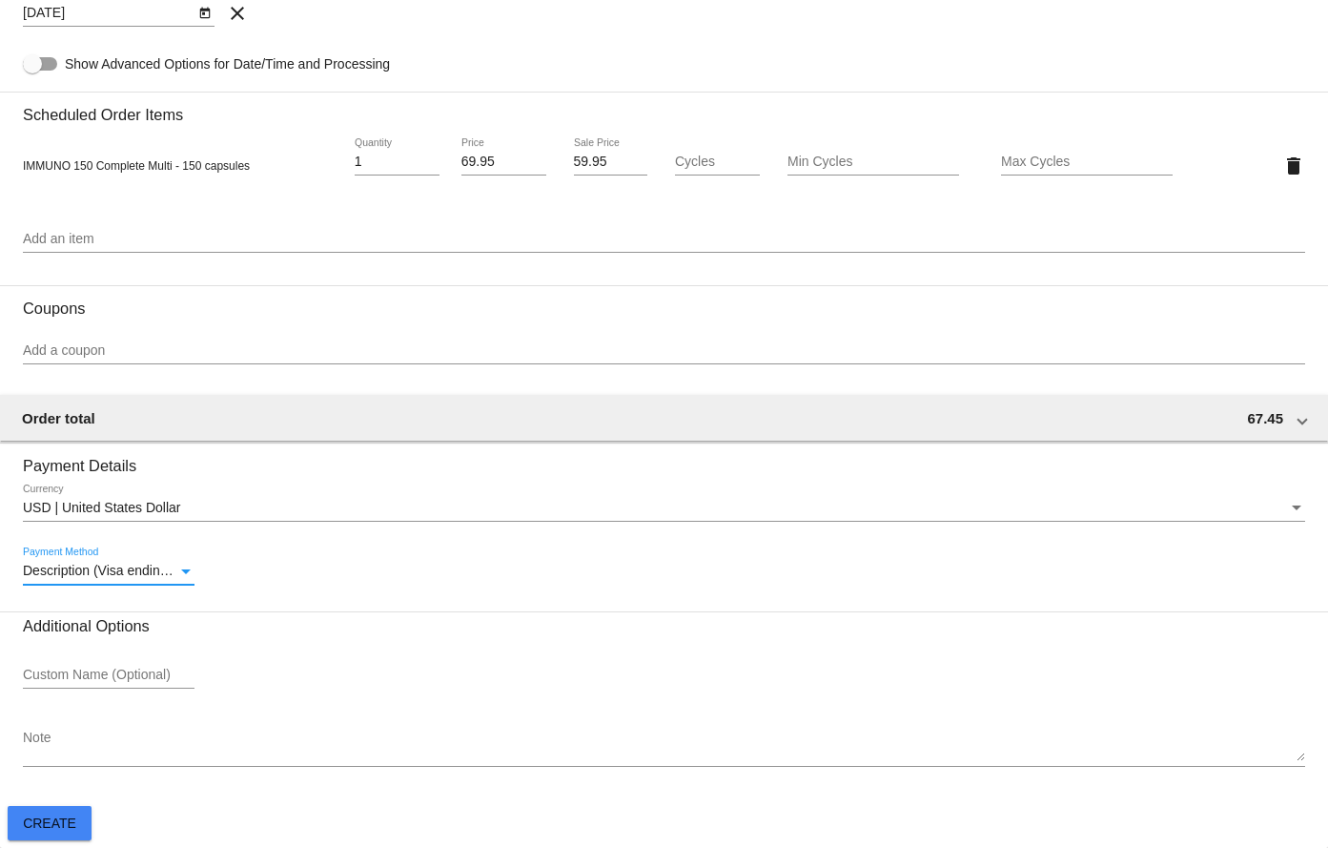 The width and height of the screenshot is (1328, 848). I want to click on input: Add an item, so click(664, 239).